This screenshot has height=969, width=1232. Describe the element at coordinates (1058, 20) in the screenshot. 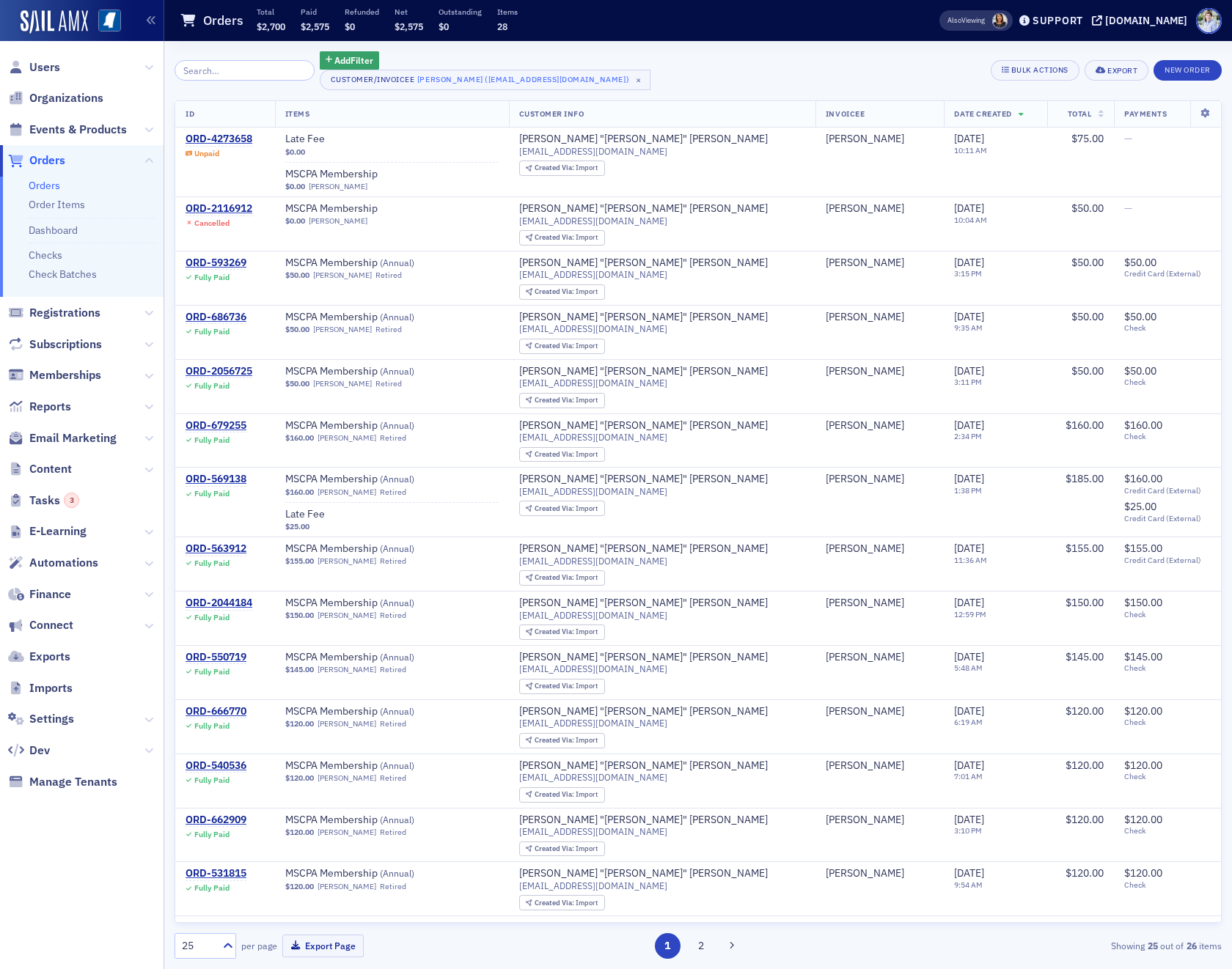

I see `div: Support` at that location.